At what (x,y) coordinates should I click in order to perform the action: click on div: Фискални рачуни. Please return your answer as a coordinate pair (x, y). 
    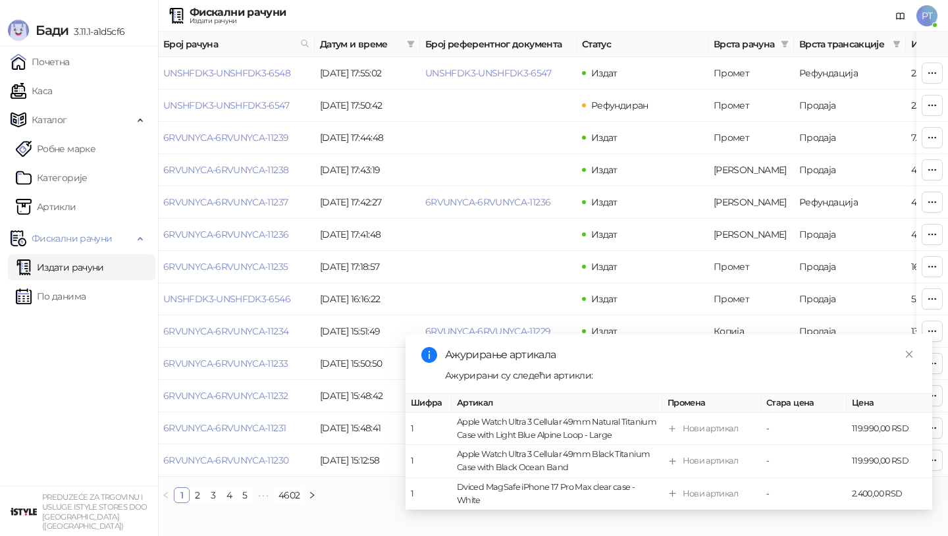
    Looking at the image, I should click on (238, 13).